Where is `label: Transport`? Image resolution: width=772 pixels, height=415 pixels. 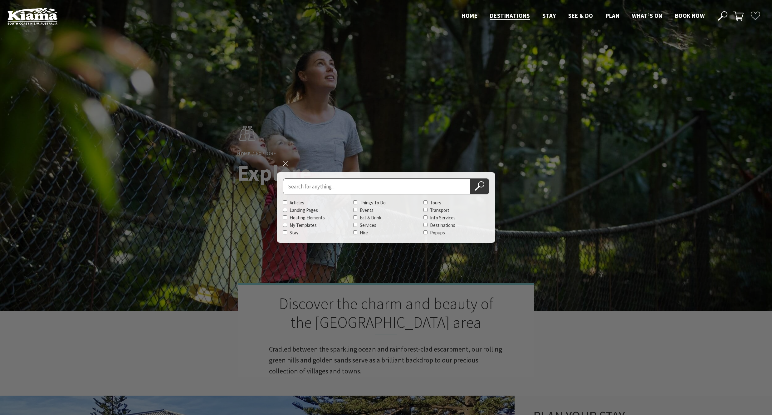 label: Transport is located at coordinates (440, 210).